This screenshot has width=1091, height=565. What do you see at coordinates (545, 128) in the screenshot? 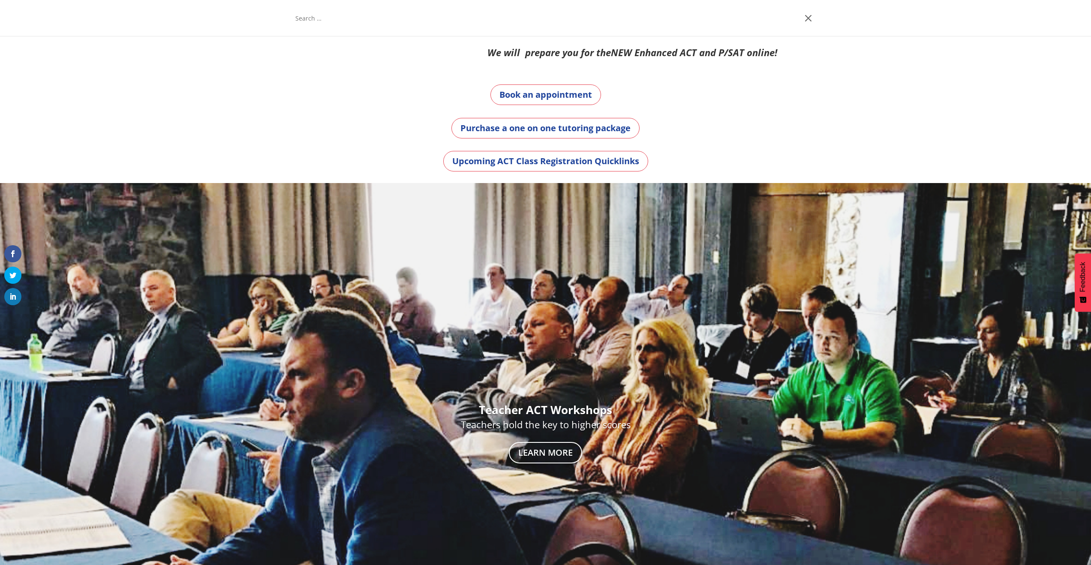
I see `a: Purchase a one on one tutoring package` at bounding box center [545, 128].